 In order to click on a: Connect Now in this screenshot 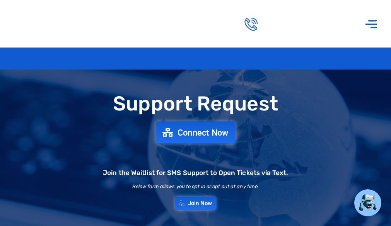, I will do `click(196, 133)`.